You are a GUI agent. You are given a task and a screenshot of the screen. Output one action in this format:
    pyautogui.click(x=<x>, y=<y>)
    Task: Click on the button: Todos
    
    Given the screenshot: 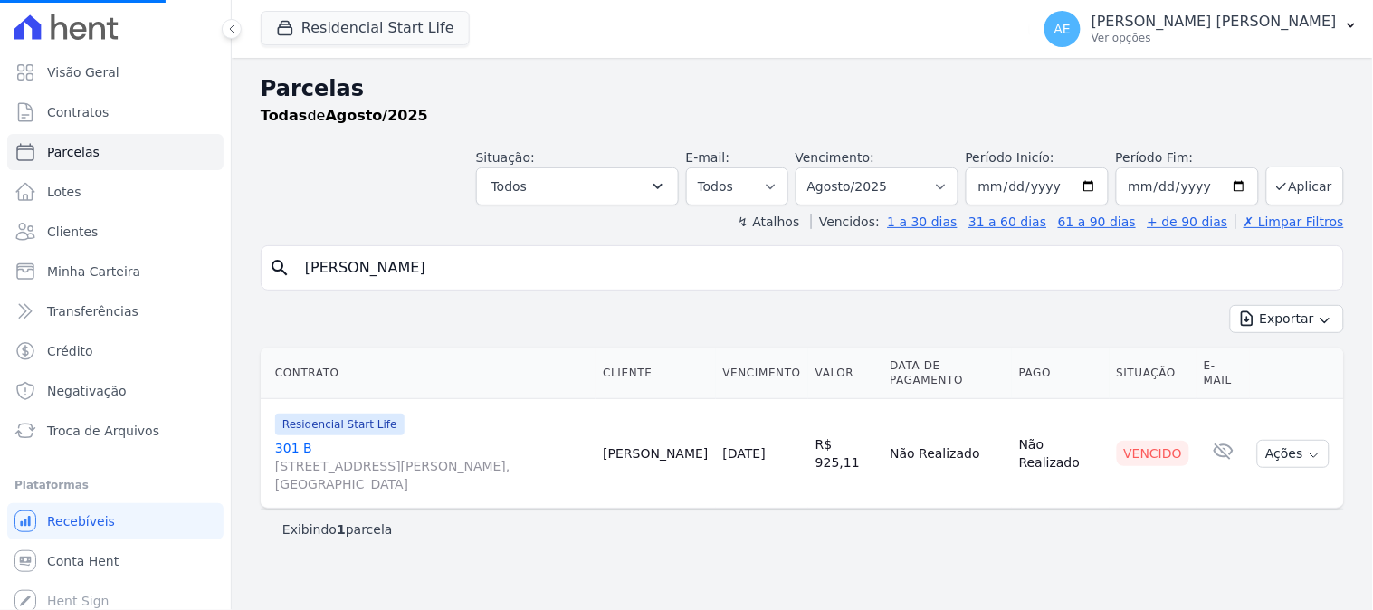 What is the action you would take?
    pyautogui.click(x=577, y=186)
    